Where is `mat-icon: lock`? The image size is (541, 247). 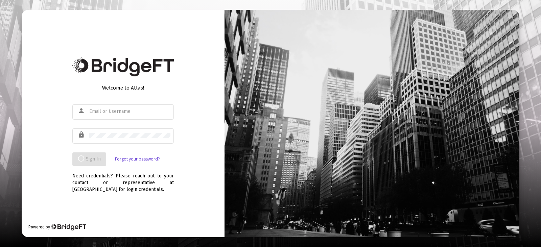
mat-icon: lock is located at coordinates (82, 135).